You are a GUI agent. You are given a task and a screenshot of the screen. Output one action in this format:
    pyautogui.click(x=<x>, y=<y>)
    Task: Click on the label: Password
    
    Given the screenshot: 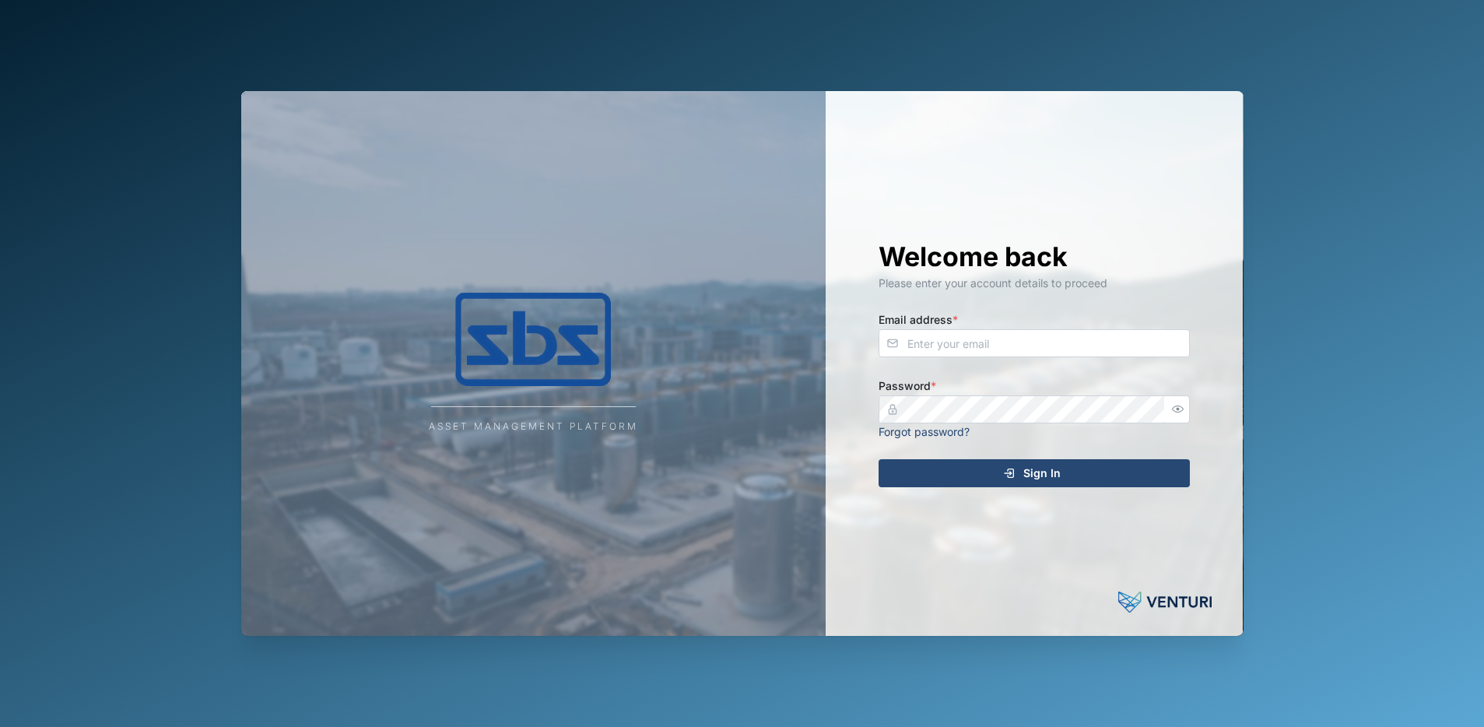 What is the action you would take?
    pyautogui.click(x=908, y=386)
    